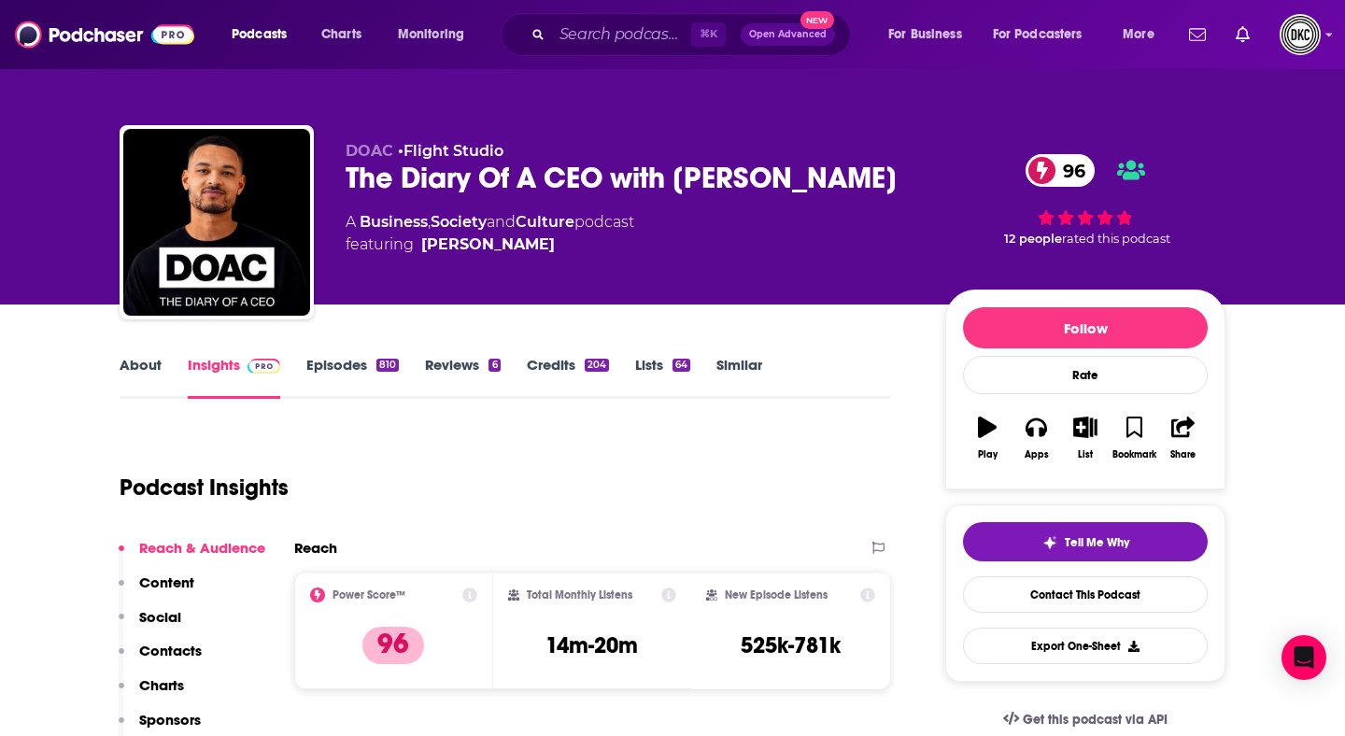 The height and width of the screenshot is (736, 1345). Describe the element at coordinates (105, 35) in the screenshot. I see `img: Podchaser - Follow, Share and Rate Podcasts` at that location.